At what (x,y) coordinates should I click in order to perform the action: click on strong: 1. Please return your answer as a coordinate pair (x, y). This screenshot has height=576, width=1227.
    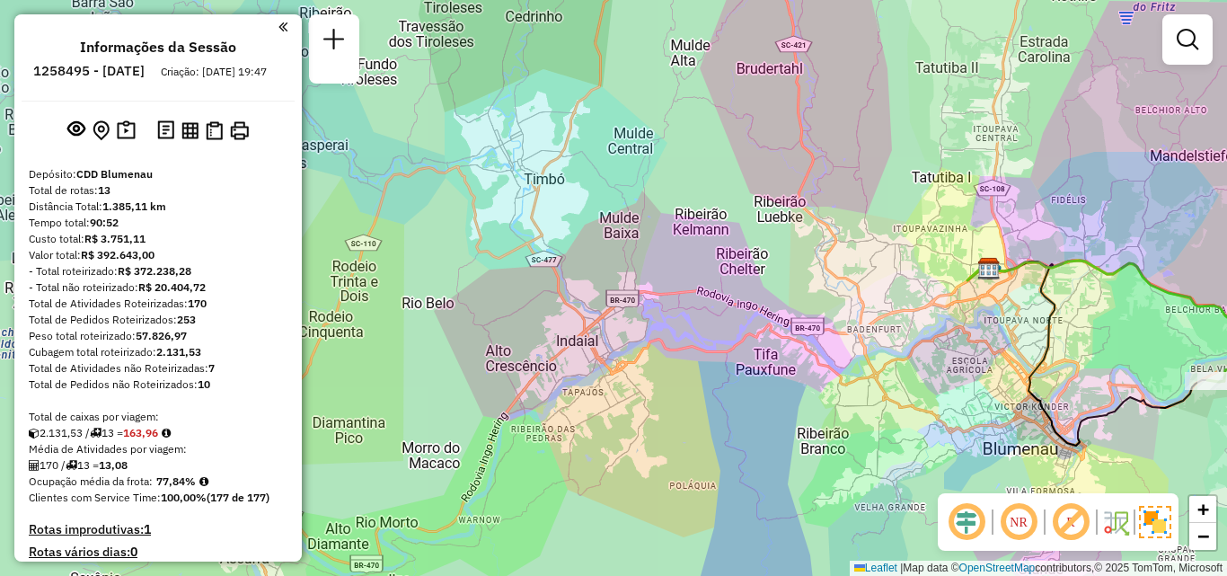
    Looking at the image, I should click on (147, 529).